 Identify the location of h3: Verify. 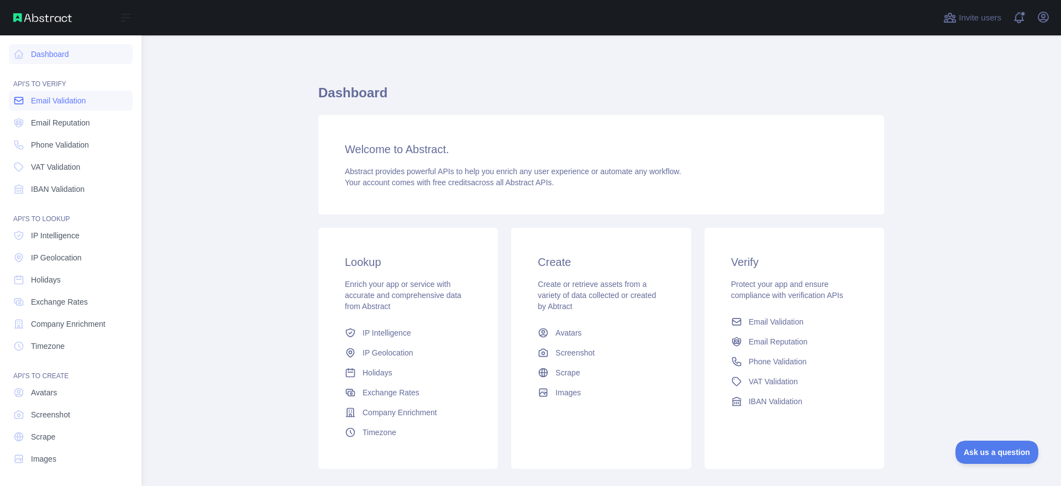
(794, 262).